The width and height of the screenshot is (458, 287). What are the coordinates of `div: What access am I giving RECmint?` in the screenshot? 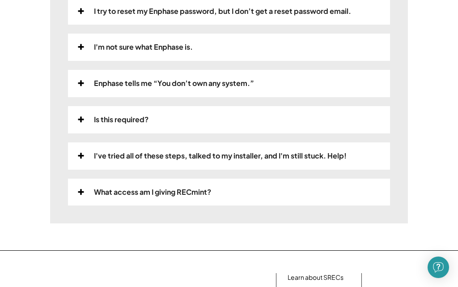 It's located at (153, 192).